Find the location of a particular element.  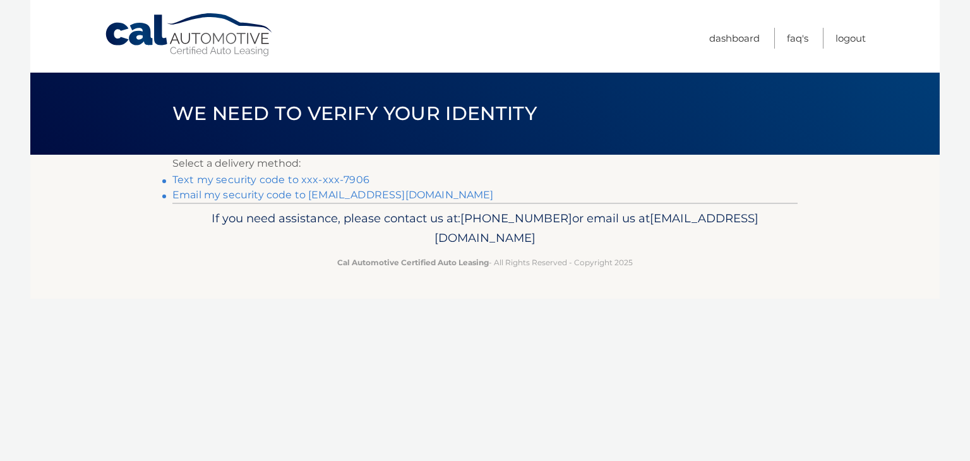

p: Select a delivery method: is located at coordinates (485, 164).